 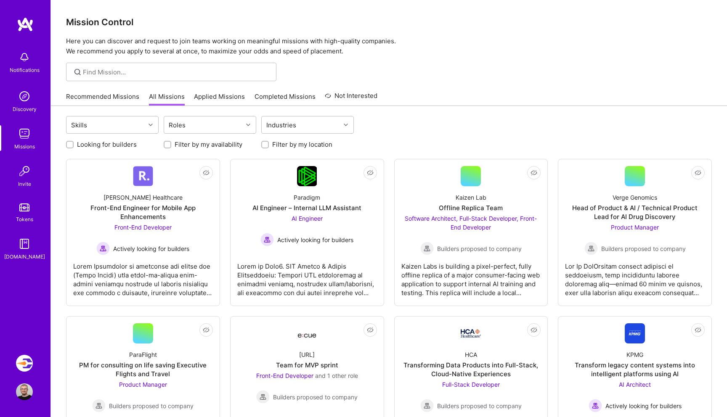 What do you see at coordinates (471, 276) in the screenshot?
I see `div: Kaizen Labs is building a pixel-perfect, fully offline replica of a major consumer-facing web app...` at bounding box center [471, 276].